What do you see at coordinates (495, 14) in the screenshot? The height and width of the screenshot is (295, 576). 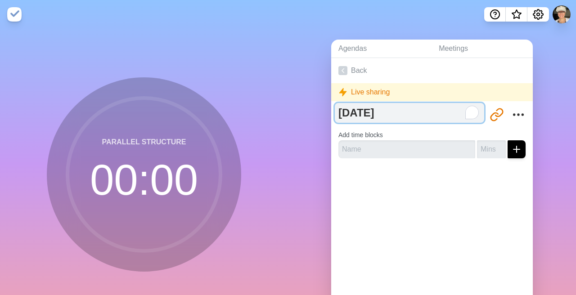 I see `button: Help` at bounding box center [495, 14].